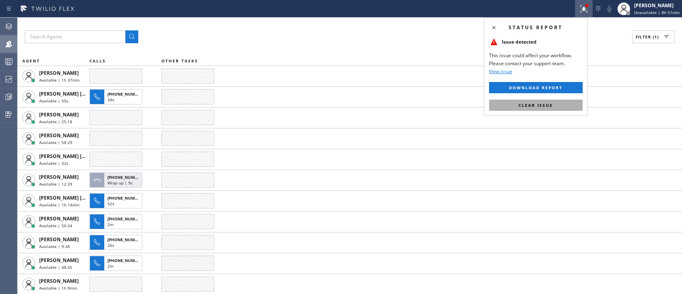 The height and width of the screenshot is (294, 682). What do you see at coordinates (111, 99) in the screenshot?
I see `span: 34s` at bounding box center [111, 99].